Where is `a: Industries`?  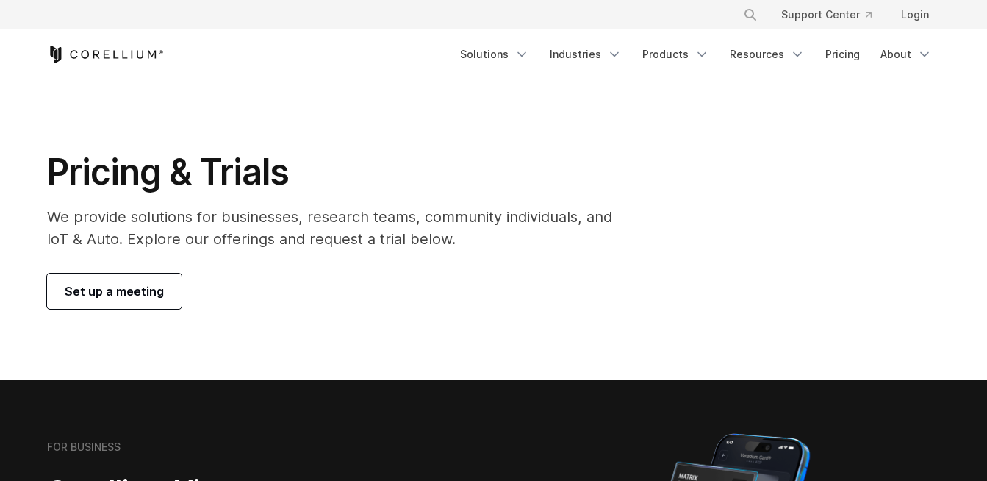 a: Industries is located at coordinates (586, 54).